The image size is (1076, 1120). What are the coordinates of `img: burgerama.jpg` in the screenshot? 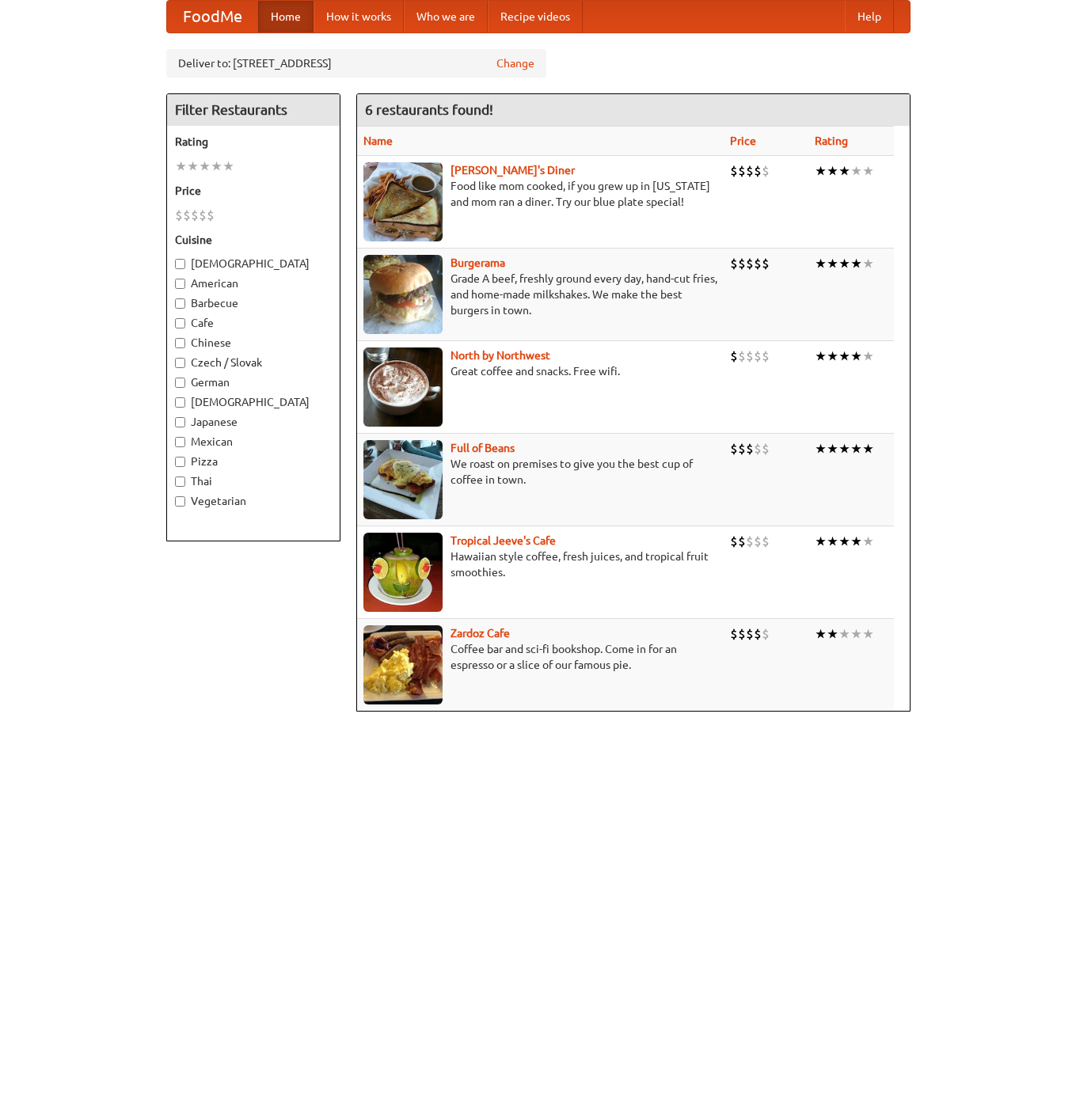 It's located at (403, 294).